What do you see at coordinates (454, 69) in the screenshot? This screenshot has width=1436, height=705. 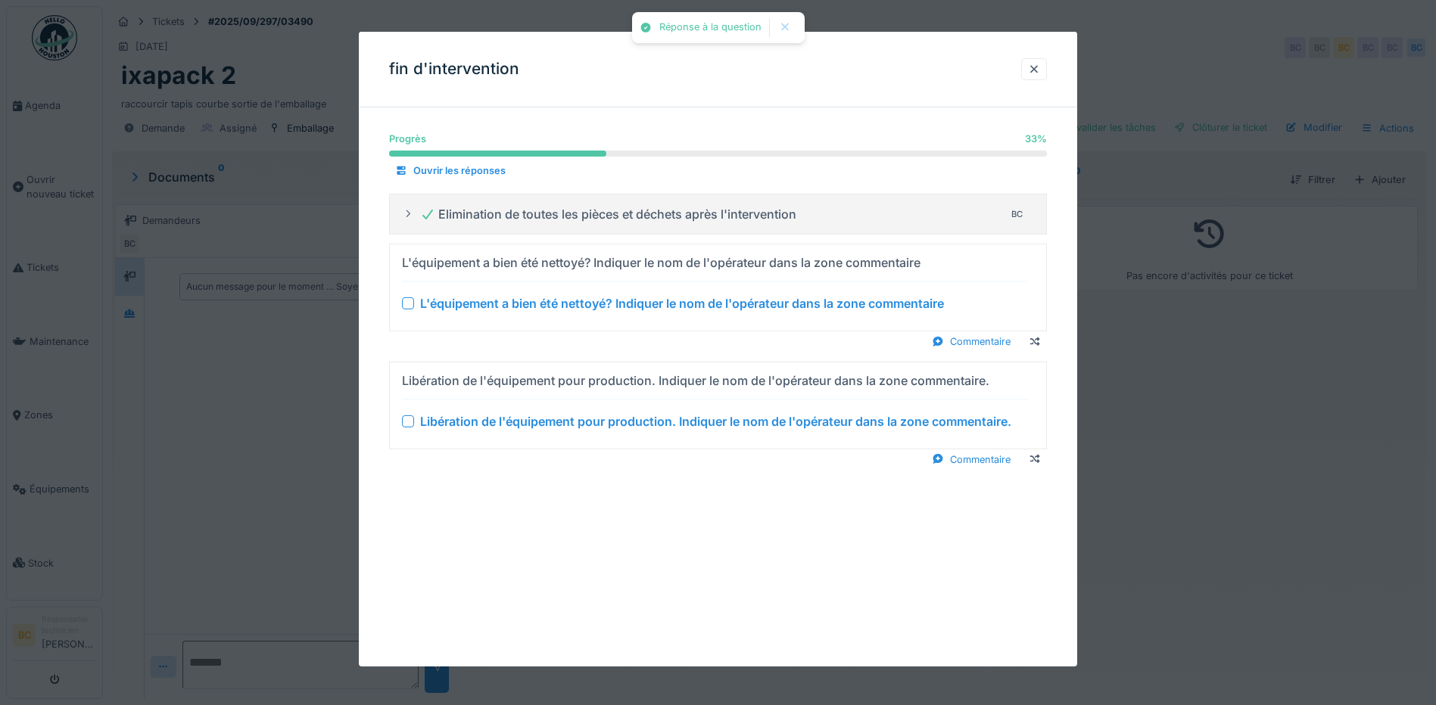 I see `h3: fin d'intervention` at bounding box center [454, 69].